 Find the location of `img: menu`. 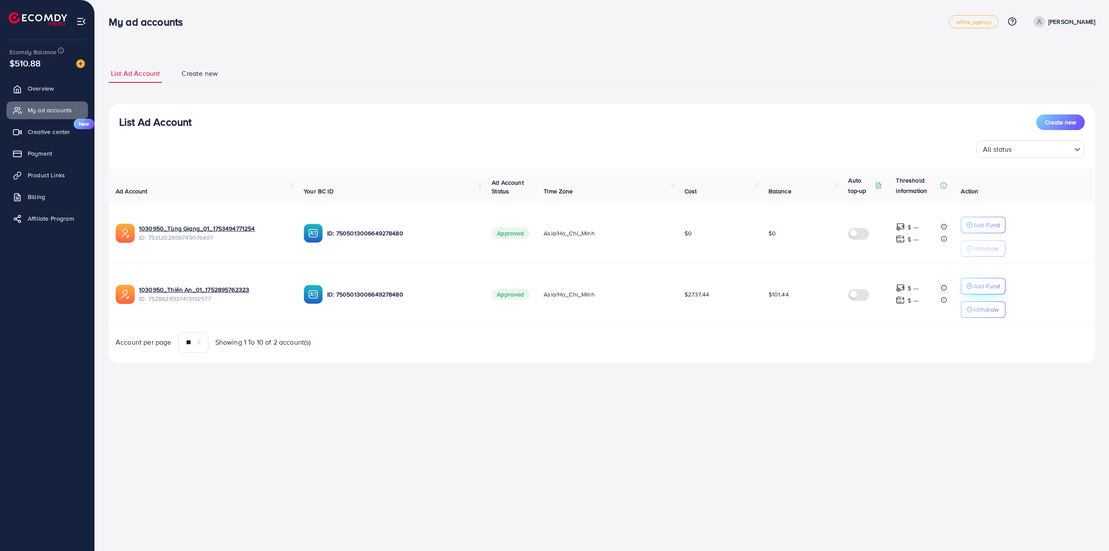

img: menu is located at coordinates (81, 21).